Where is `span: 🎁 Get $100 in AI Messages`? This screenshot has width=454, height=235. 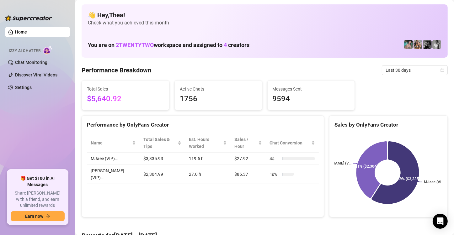
span: 🎁 Get $100 in AI Messages is located at coordinates (38, 181).